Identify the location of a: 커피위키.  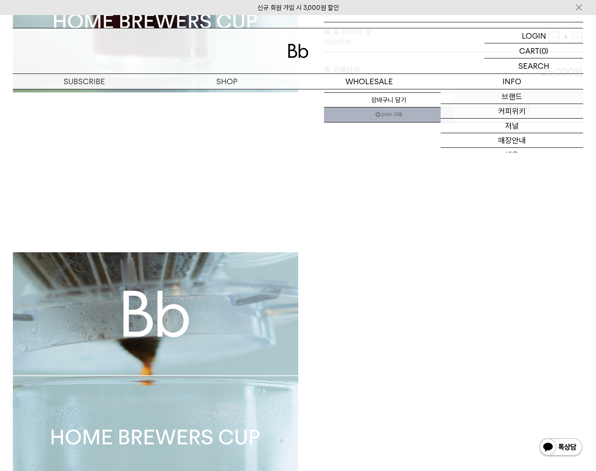
(512, 111).